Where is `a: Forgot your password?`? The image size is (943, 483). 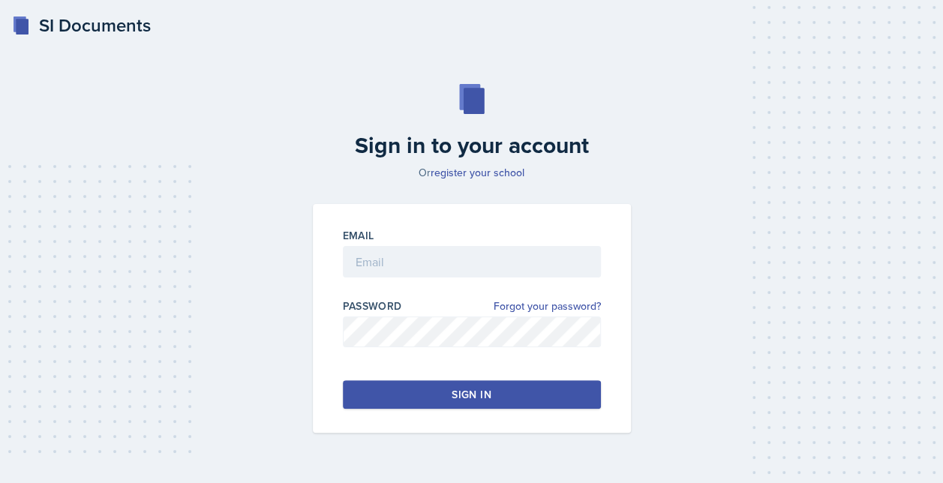
a: Forgot your password? is located at coordinates (547, 306).